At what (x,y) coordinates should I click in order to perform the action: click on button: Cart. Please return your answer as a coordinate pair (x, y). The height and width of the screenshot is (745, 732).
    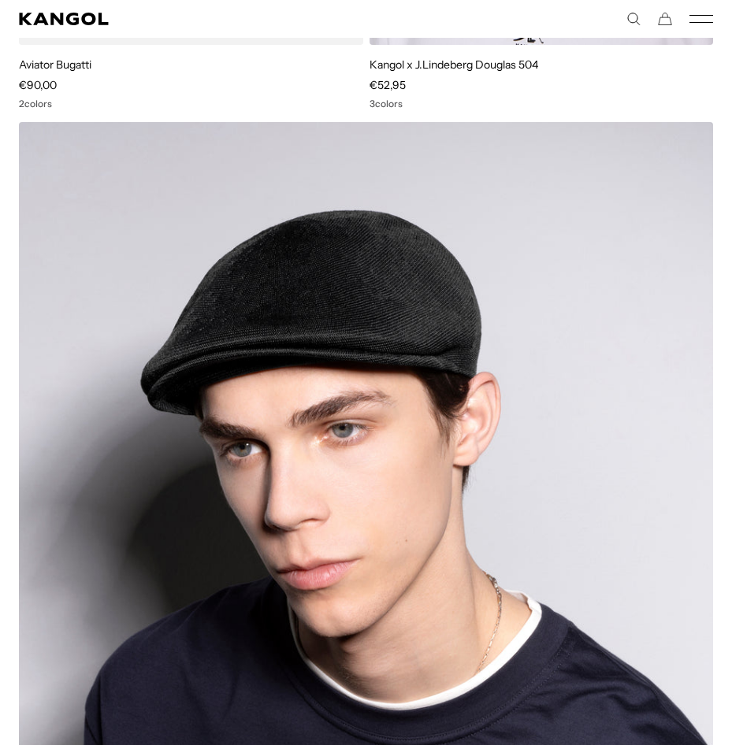
    Looking at the image, I should click on (665, 19).